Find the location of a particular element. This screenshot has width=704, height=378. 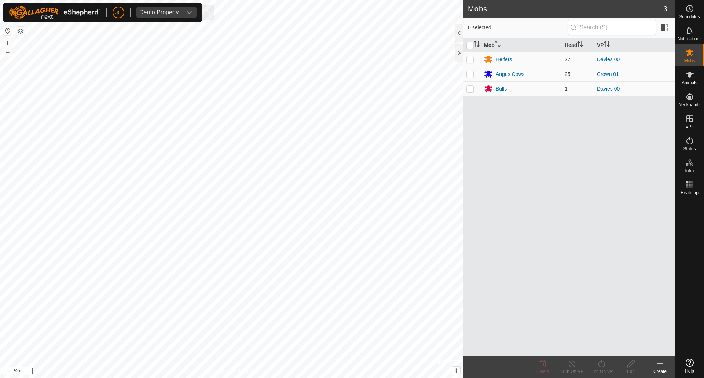

div: Turn On VP is located at coordinates (602, 372).